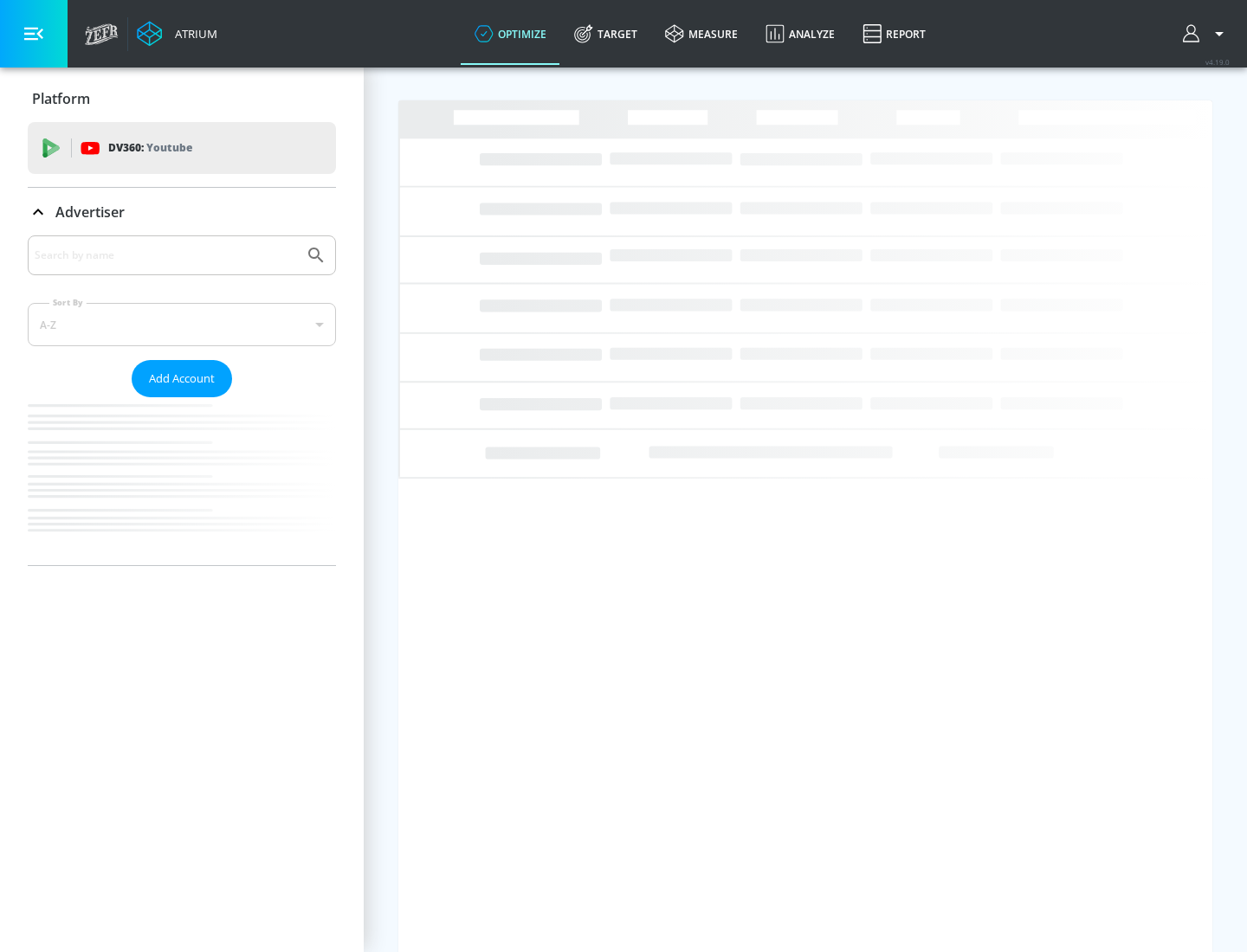 The image size is (1247, 952). What do you see at coordinates (149, 148) in the screenshot?
I see `p: DV360:` at bounding box center [149, 148].